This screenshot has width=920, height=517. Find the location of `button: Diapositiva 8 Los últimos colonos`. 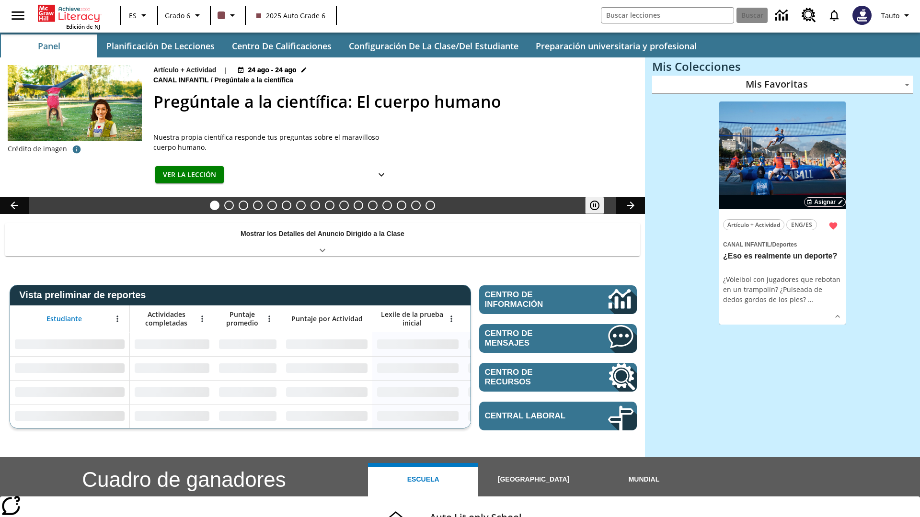

button: Diapositiva 8 Los últimos colonos is located at coordinates (315, 205).